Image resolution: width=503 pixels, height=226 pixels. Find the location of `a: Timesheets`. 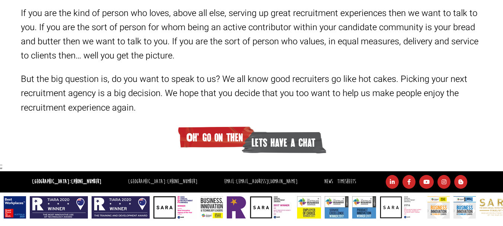

a: Timesheets is located at coordinates (347, 181).